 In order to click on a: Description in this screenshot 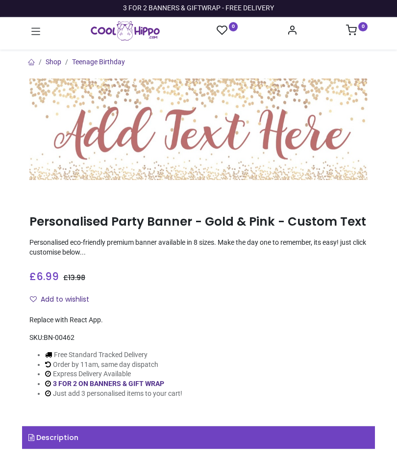, I will do `click(198, 437)`.